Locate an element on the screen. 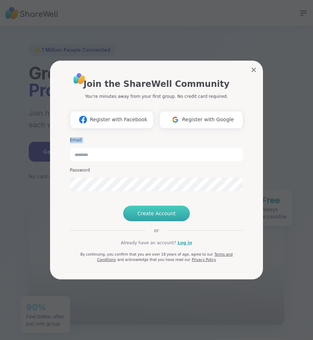 The image size is (313, 340). button: Register with Google is located at coordinates (201, 120).